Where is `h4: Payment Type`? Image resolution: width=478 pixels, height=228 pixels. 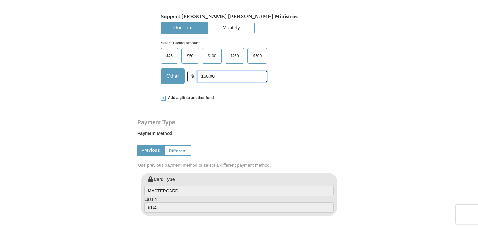
h4: Payment Type is located at coordinates (239, 123).